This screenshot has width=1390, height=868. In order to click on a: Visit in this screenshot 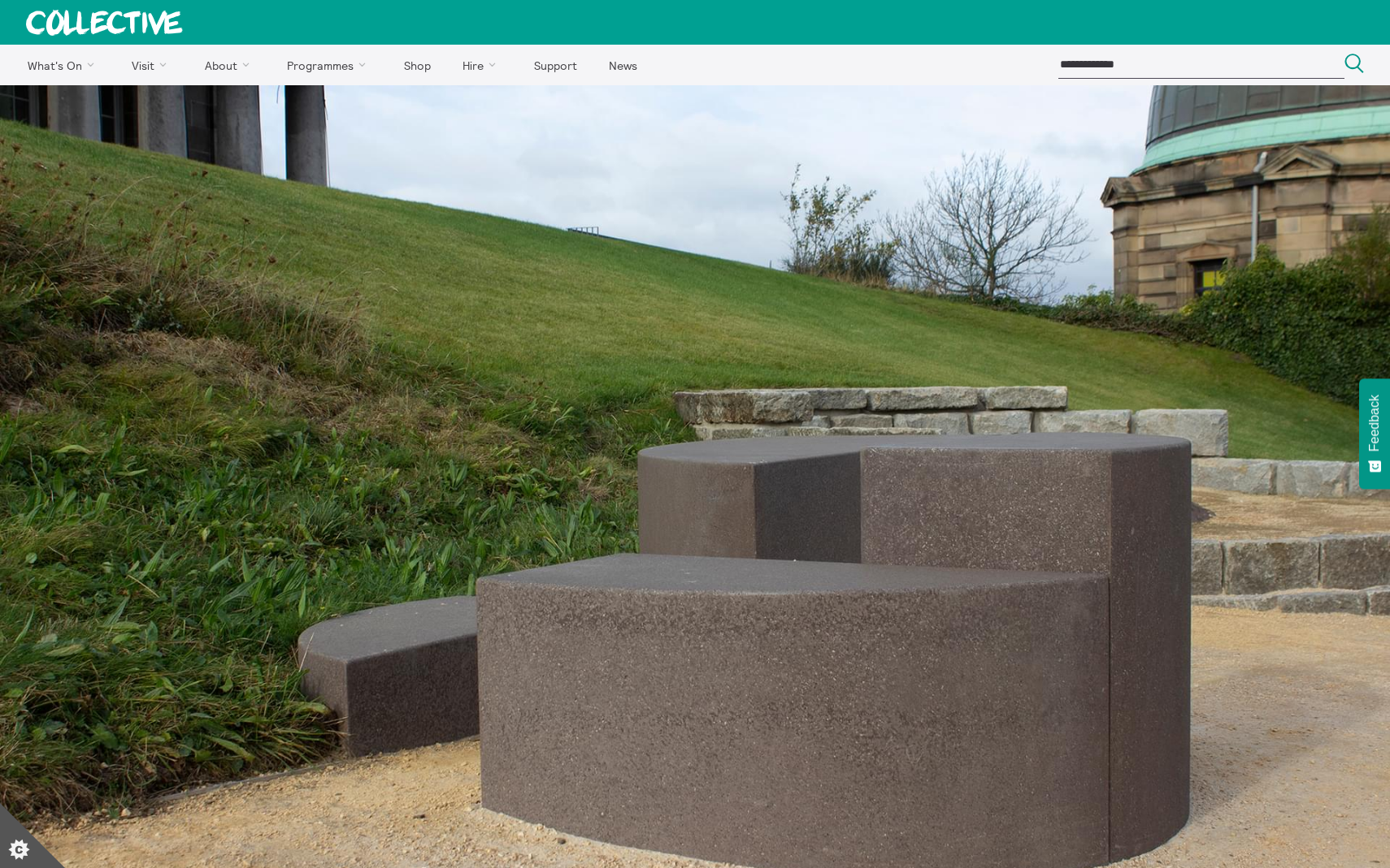, I will do `click(153, 65)`.